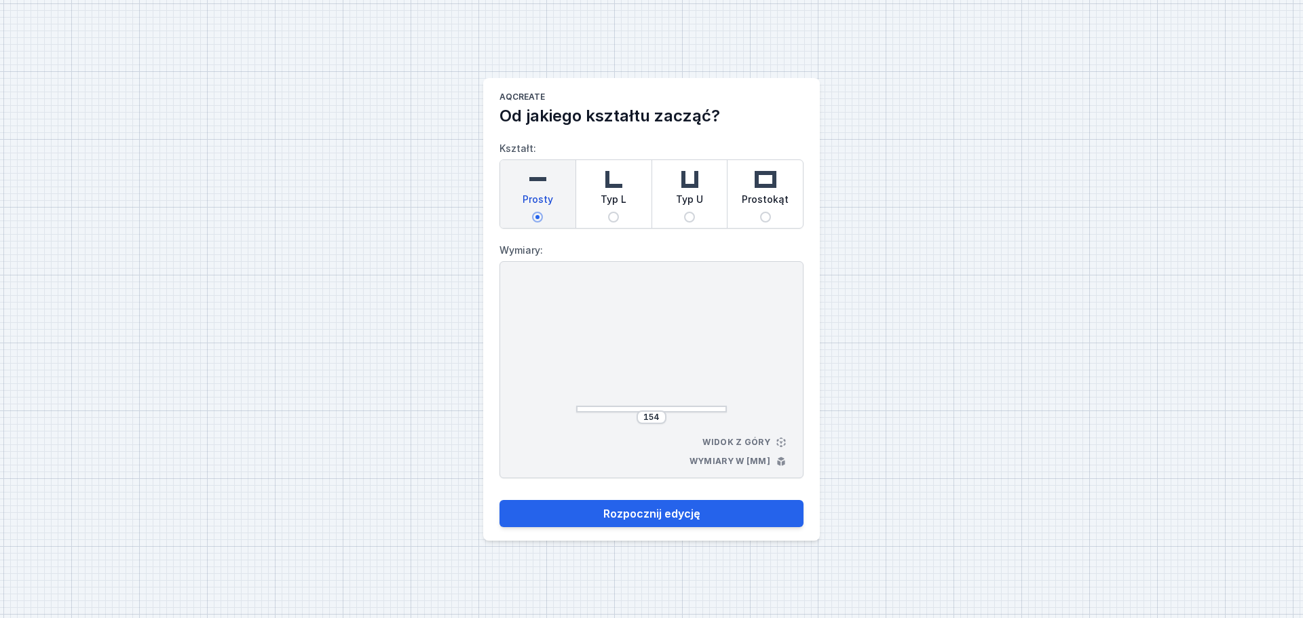 The height and width of the screenshot is (618, 1303). Describe the element at coordinates (537, 179) in the screenshot. I see `img: straight.svg` at that location.